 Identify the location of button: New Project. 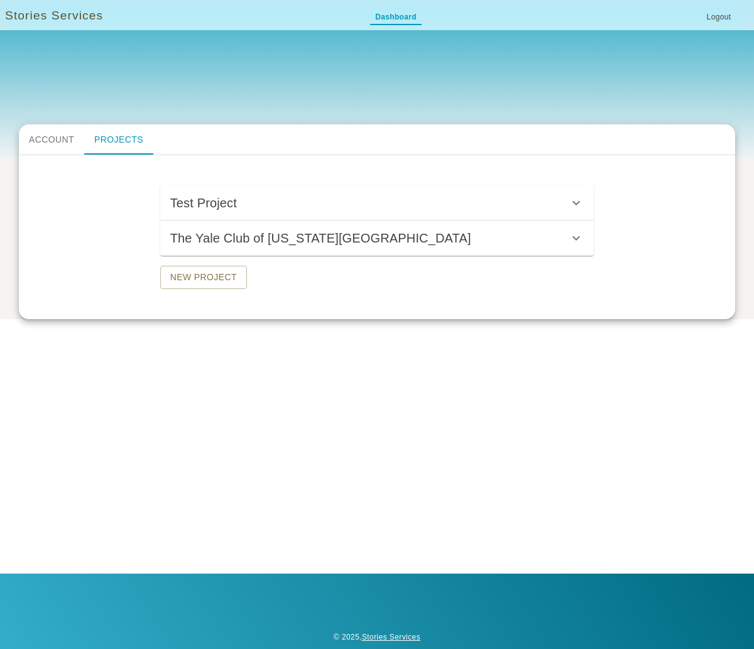
(203, 277).